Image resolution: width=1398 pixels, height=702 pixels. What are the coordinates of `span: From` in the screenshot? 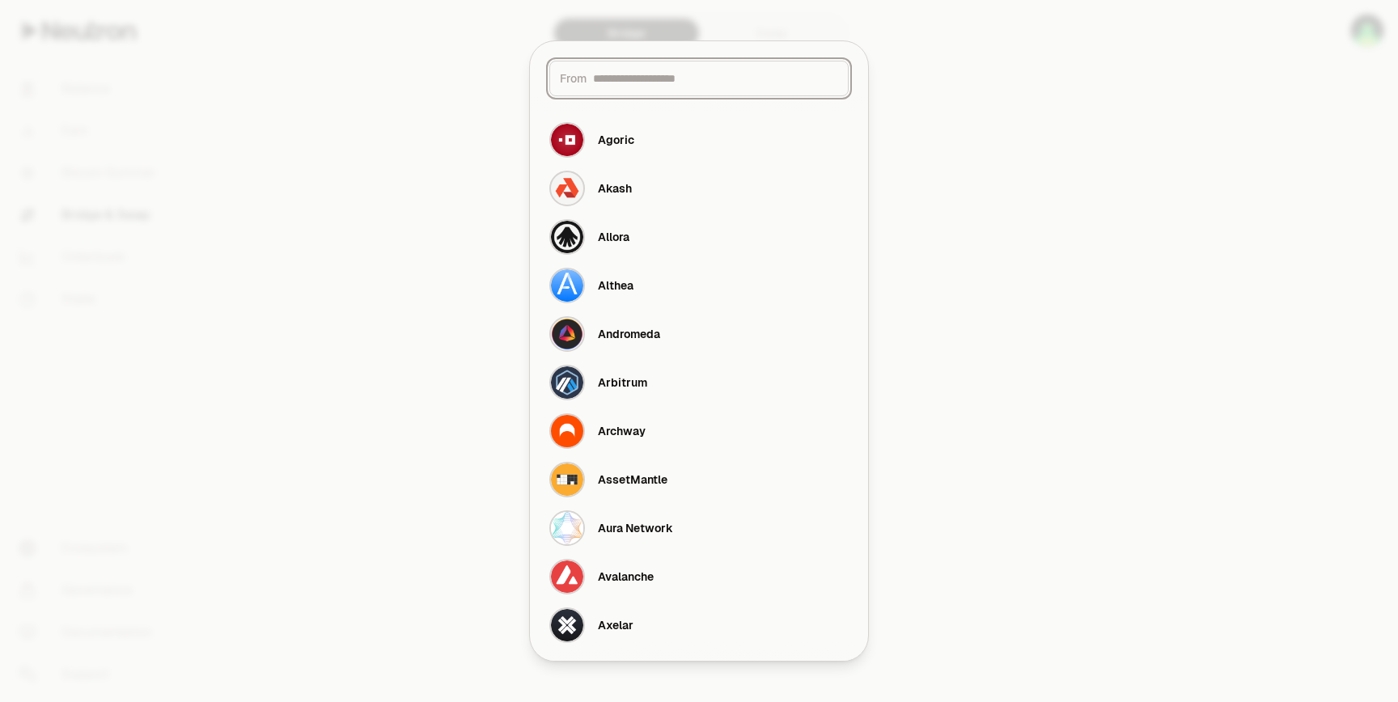 It's located at (573, 78).